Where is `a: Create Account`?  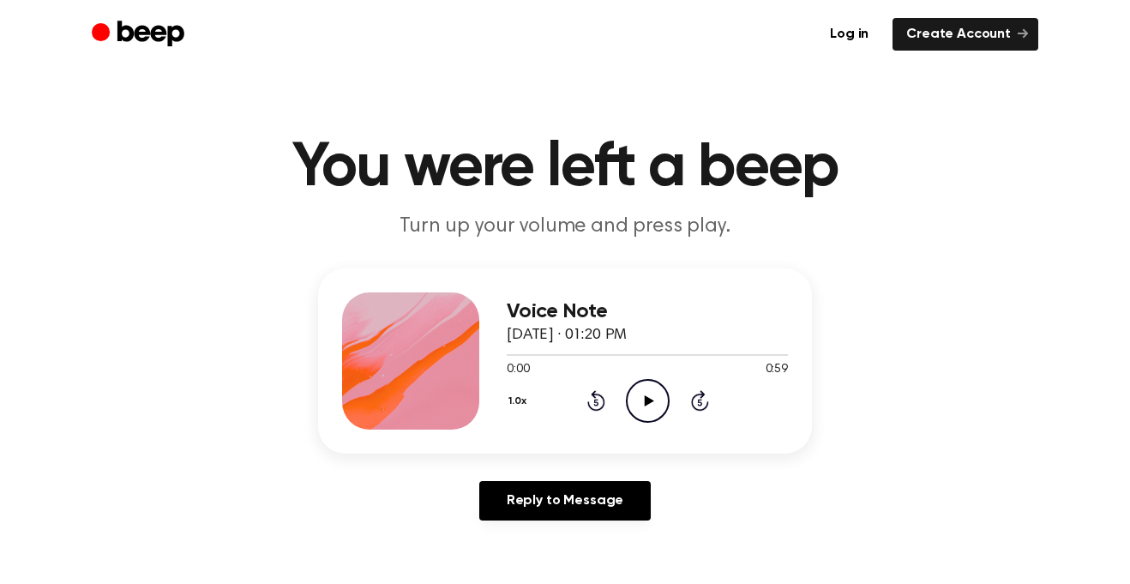 a: Create Account is located at coordinates (965, 34).